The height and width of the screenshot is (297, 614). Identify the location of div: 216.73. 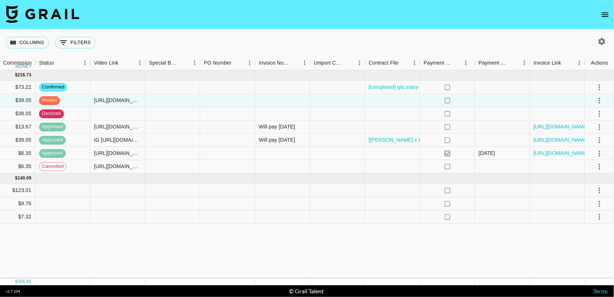
(25, 75).